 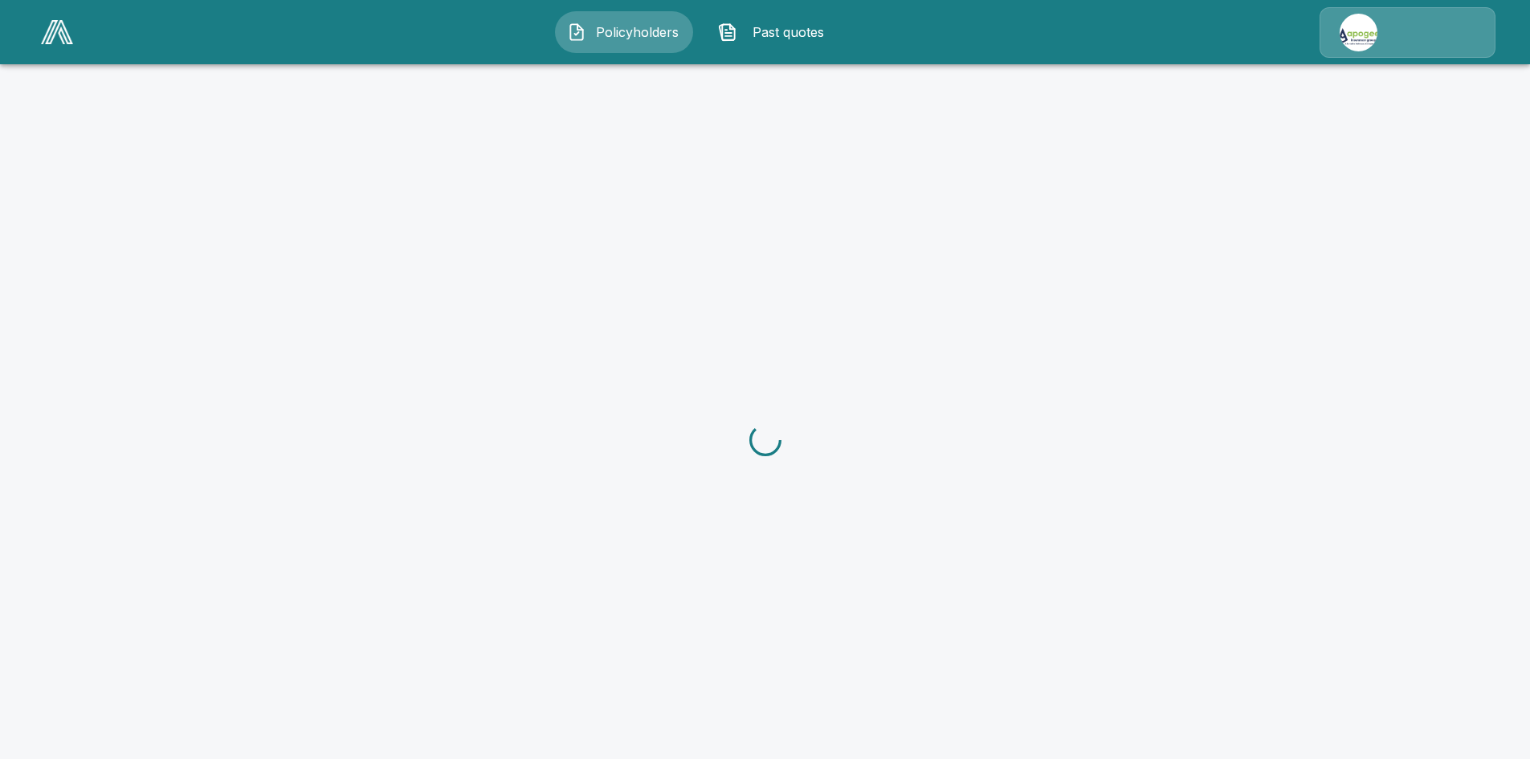 What do you see at coordinates (728, 32) in the screenshot?
I see `img: Past quotes Icon` at bounding box center [728, 32].